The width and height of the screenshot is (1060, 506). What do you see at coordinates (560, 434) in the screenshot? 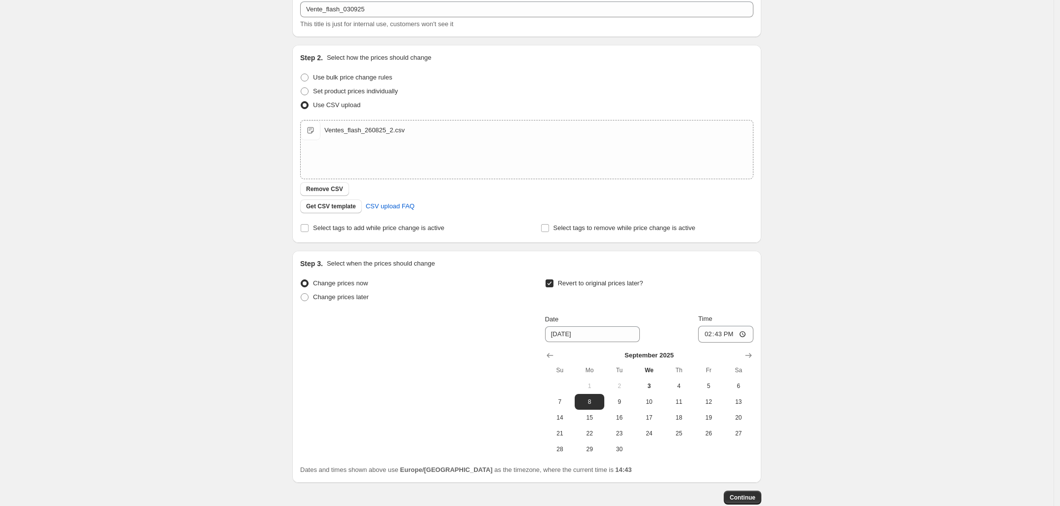
I see `button: Sunday September 21 2025` at bounding box center [560, 434].